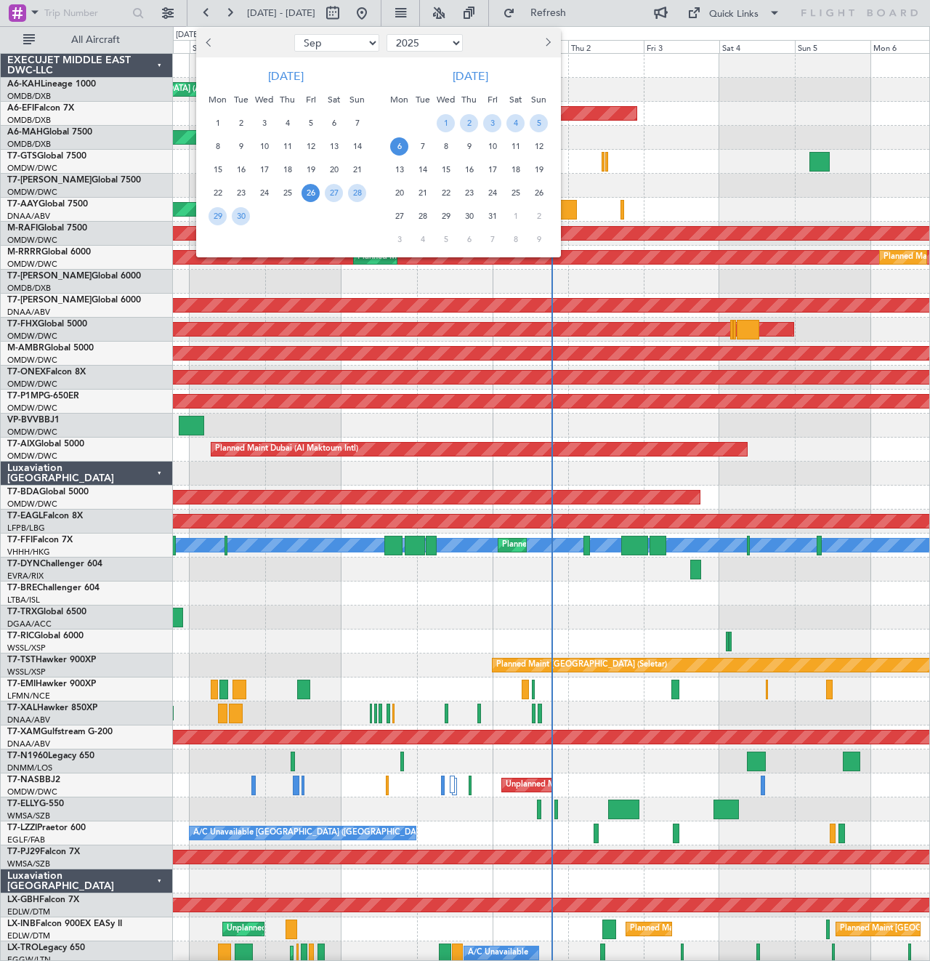 This screenshot has width=930, height=961. Describe the element at coordinates (357, 100) in the screenshot. I see `div: Sun` at that location.